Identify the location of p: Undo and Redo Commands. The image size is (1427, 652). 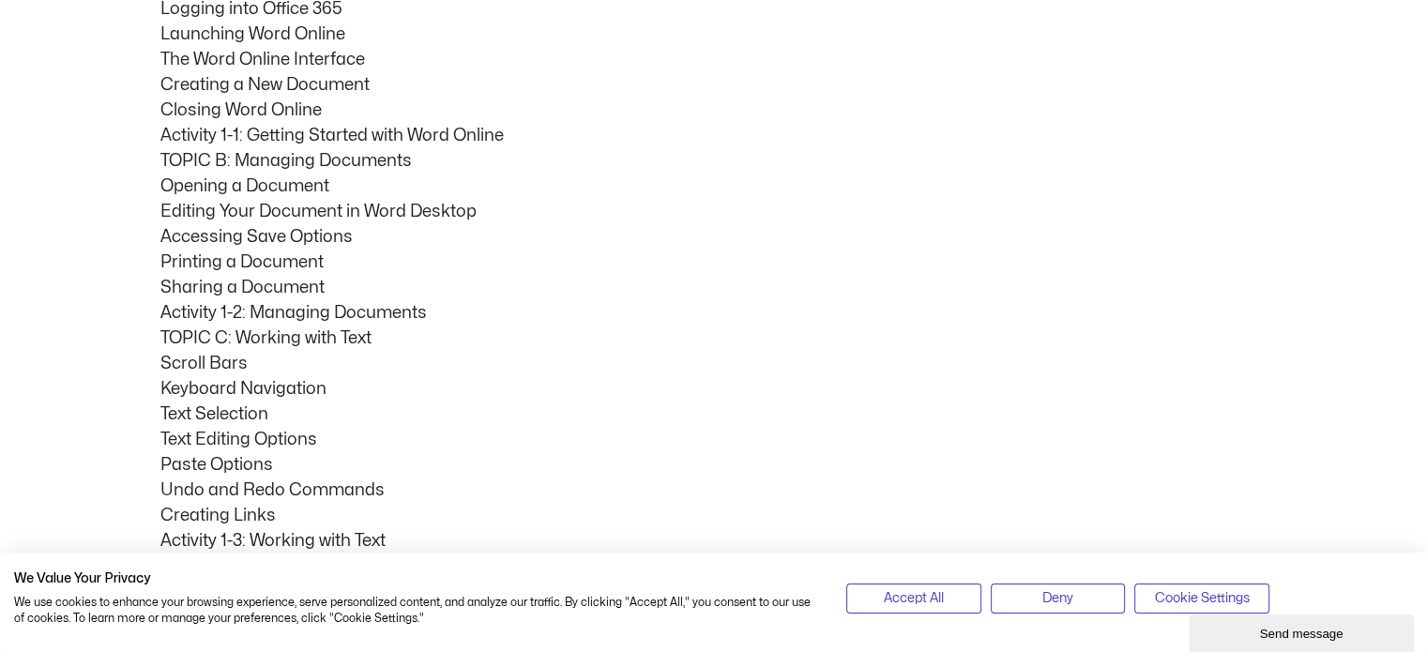
(728, 490).